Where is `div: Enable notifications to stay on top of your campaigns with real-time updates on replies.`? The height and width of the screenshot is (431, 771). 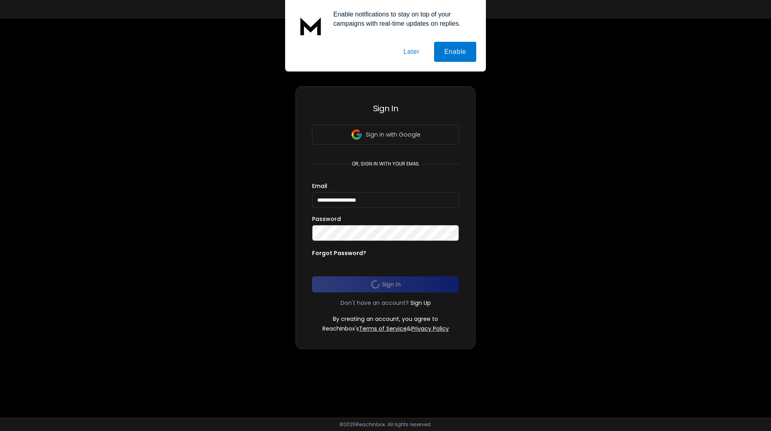
div: Enable notifications to stay on top of your campaigns with real-time updates on replies. is located at coordinates (402, 19).